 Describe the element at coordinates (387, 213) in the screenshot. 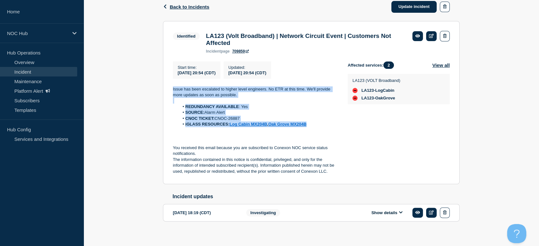

I see `button: Show details` at that location.